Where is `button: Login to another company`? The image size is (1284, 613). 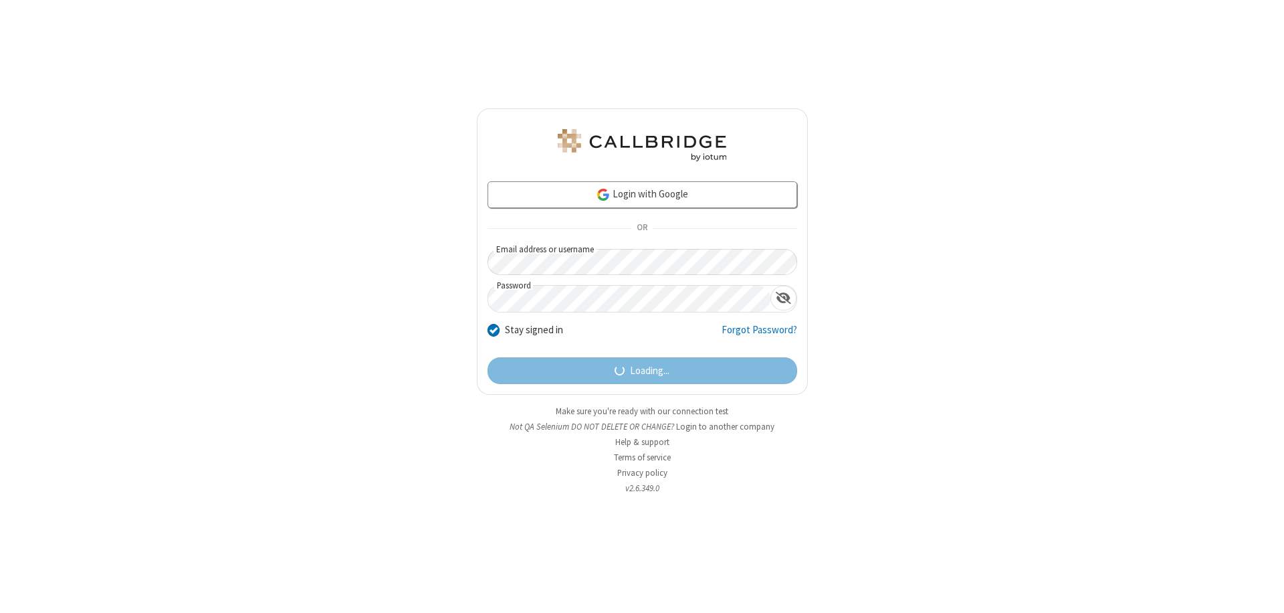
button: Login to another company is located at coordinates (725, 426).